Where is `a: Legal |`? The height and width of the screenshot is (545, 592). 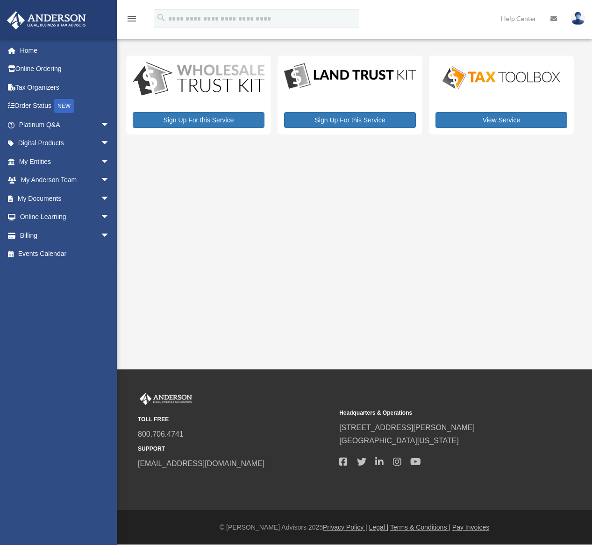
a: Legal | is located at coordinates (379, 528).